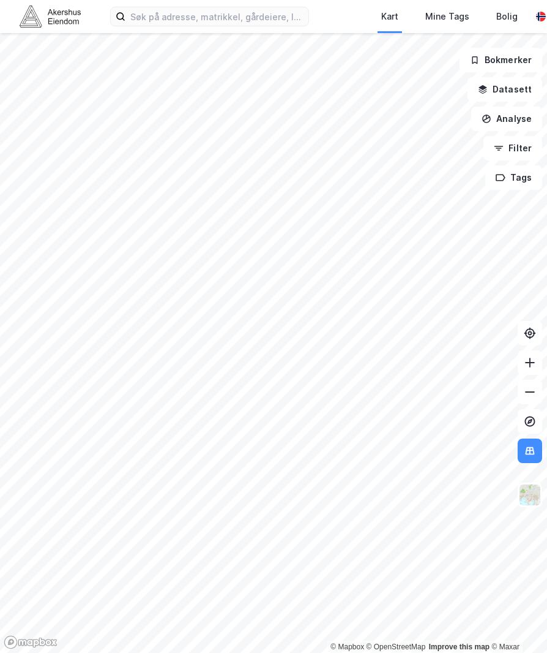 The image size is (547, 653). What do you see at coordinates (505, 89) in the screenshot?
I see `button: Datasett` at bounding box center [505, 89].